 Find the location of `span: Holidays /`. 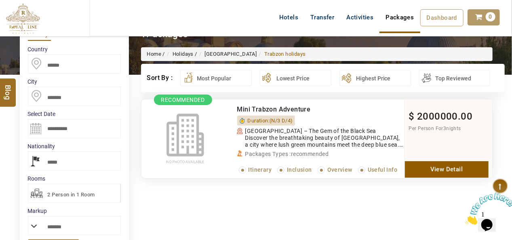

span: Holidays / is located at coordinates (185, 54).